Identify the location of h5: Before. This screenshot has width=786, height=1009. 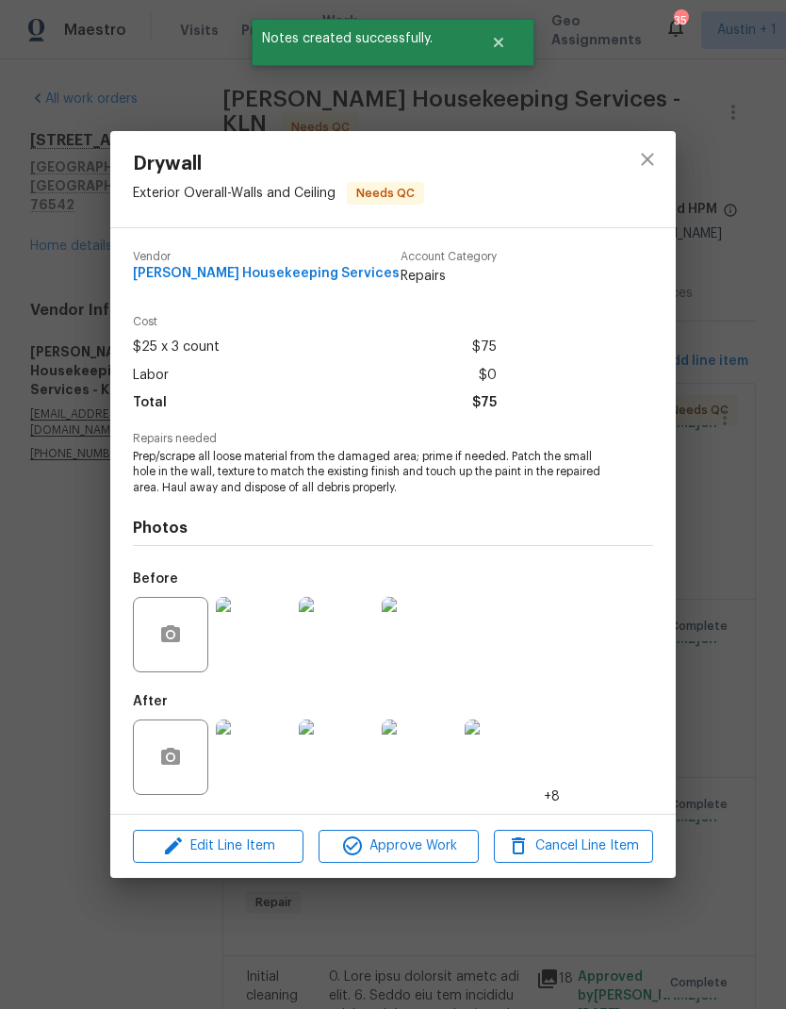
(156, 579).